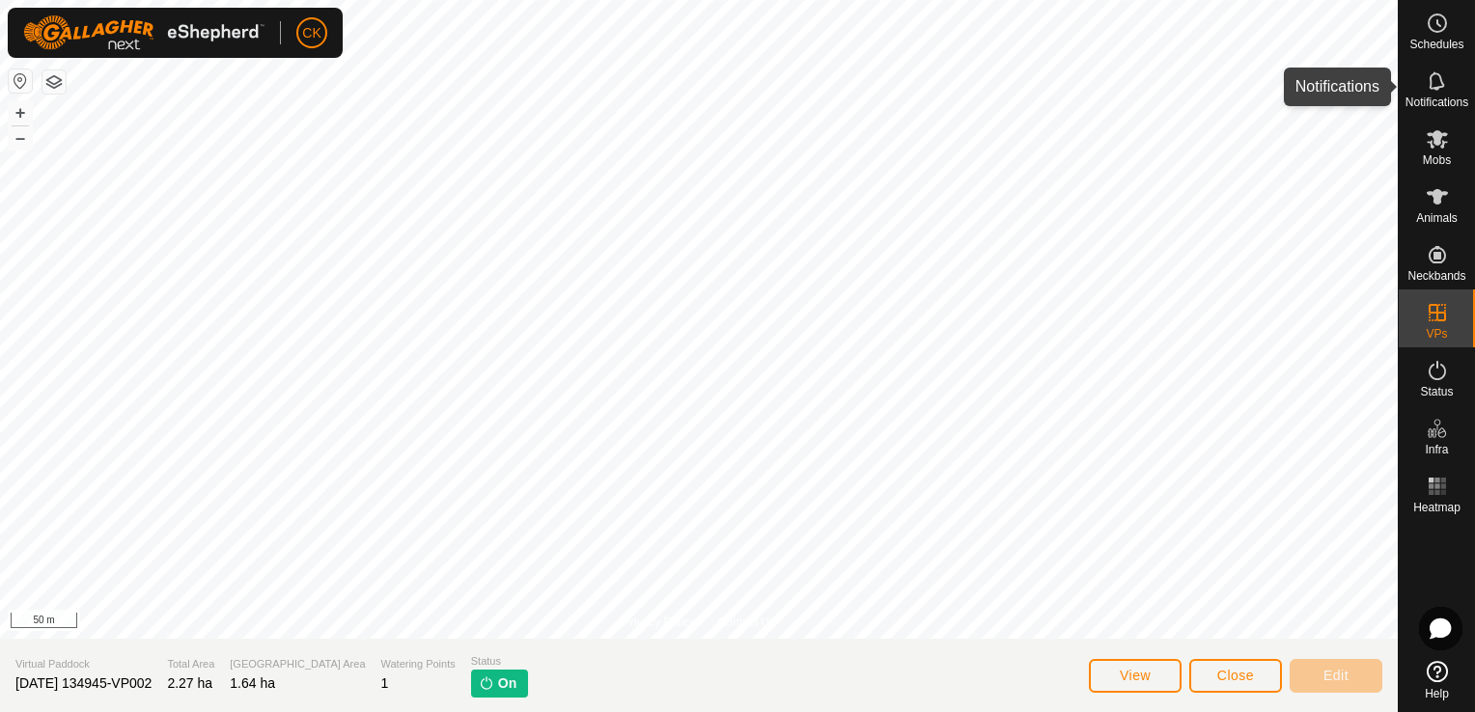  I want to click on button: Close, so click(1236, 676).